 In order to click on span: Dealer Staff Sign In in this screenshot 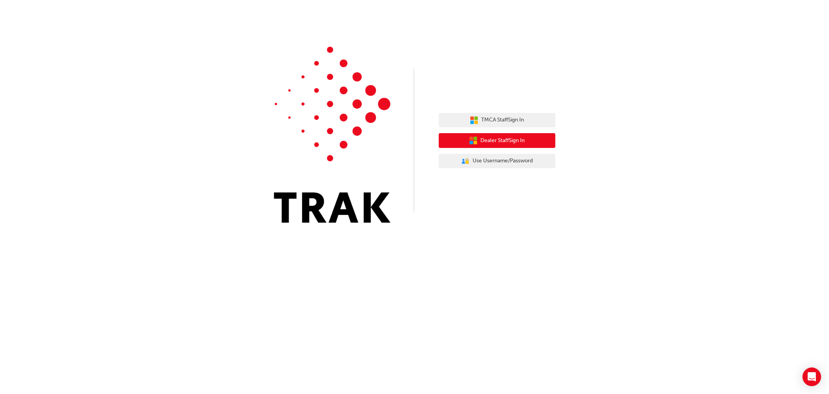, I will do `click(503, 140)`.